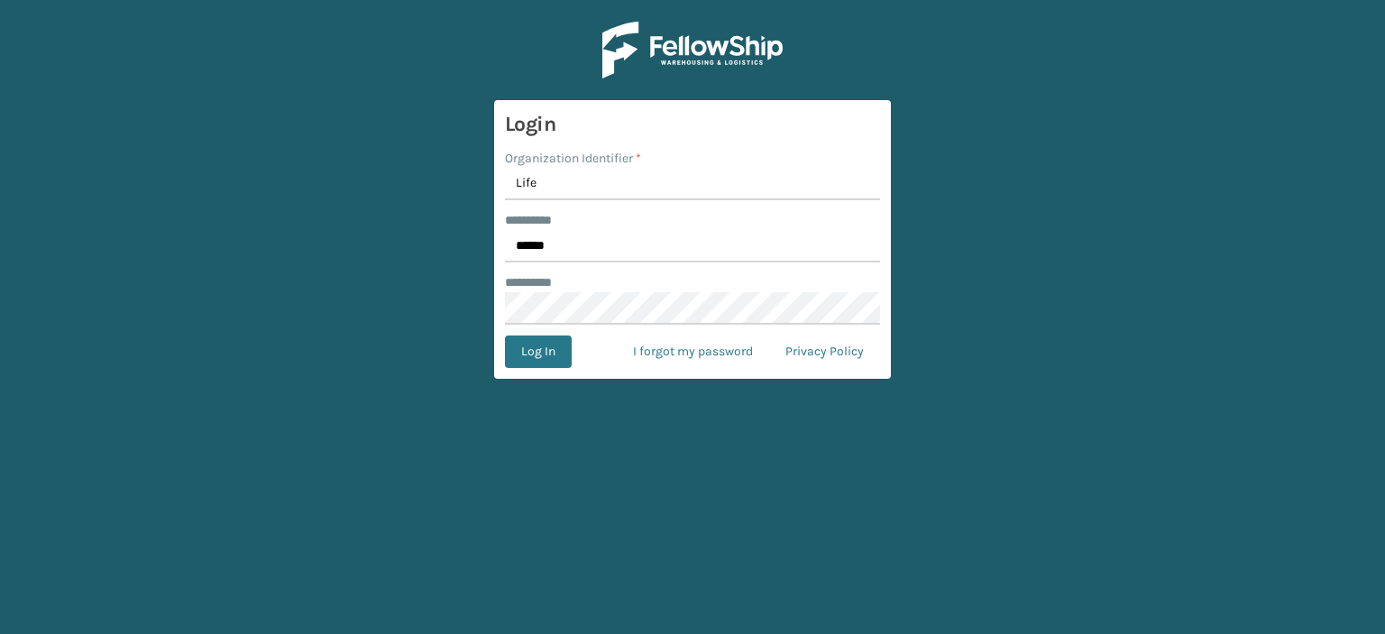 This screenshot has width=1385, height=634. Describe the element at coordinates (538, 352) in the screenshot. I see `button: Log In` at that location.